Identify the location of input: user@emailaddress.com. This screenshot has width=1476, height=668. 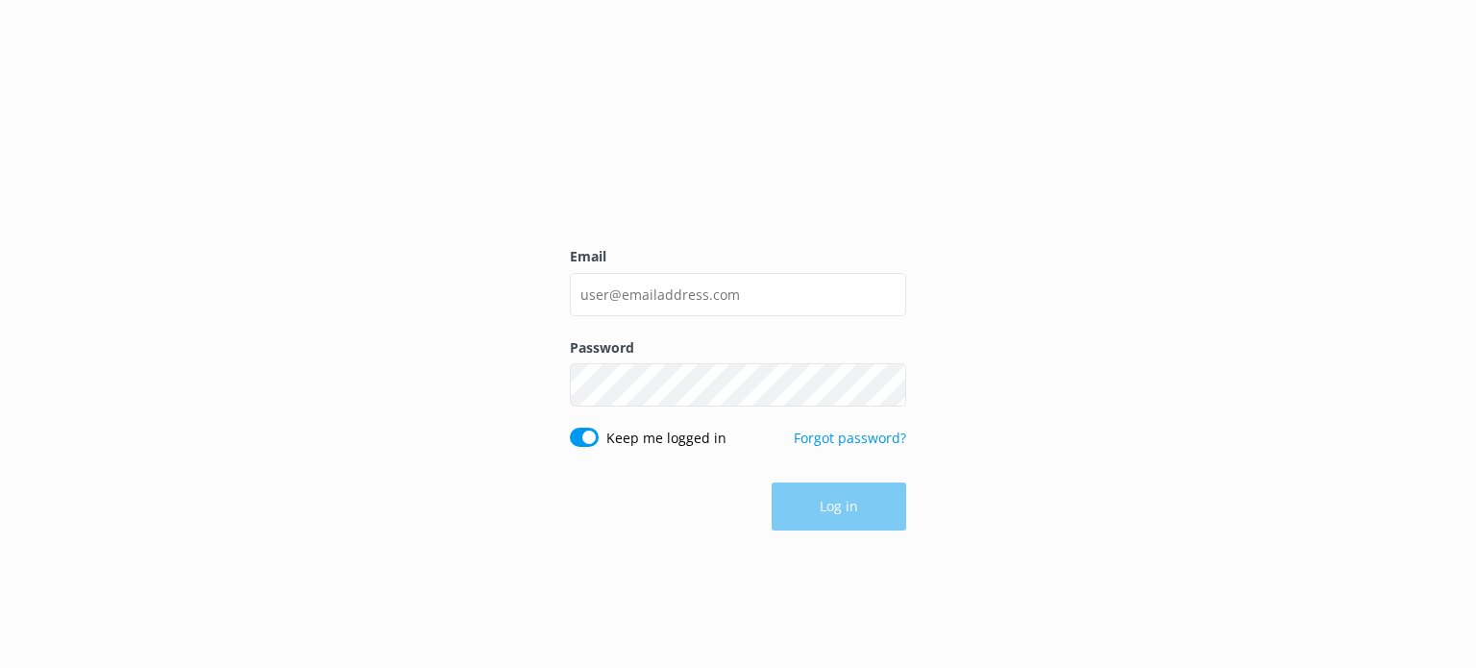
(738, 294).